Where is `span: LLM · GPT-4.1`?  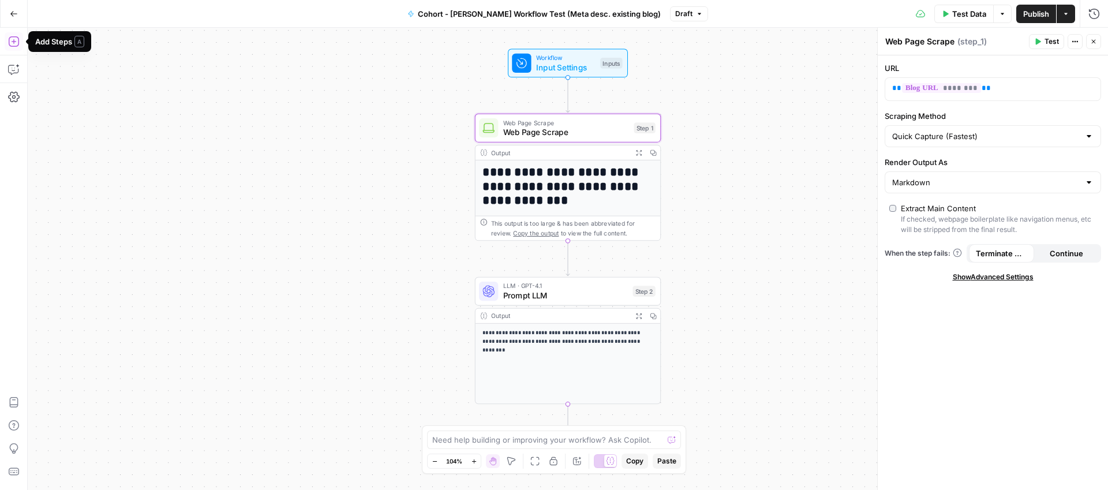
span: LLM · GPT-4.1 is located at coordinates (566, 286).